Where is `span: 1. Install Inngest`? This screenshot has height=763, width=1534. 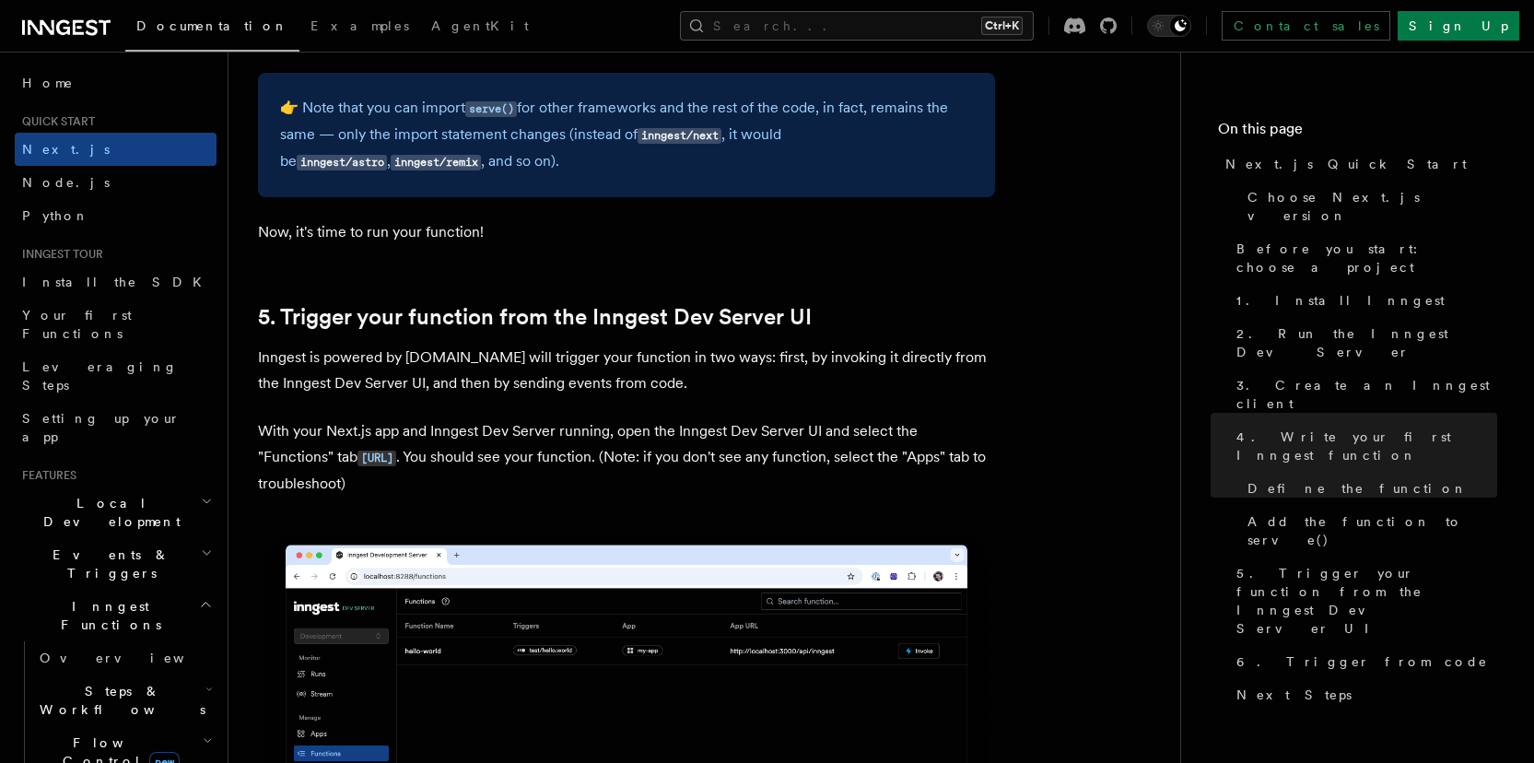
span: 1. Install Inngest is located at coordinates (1340, 300).